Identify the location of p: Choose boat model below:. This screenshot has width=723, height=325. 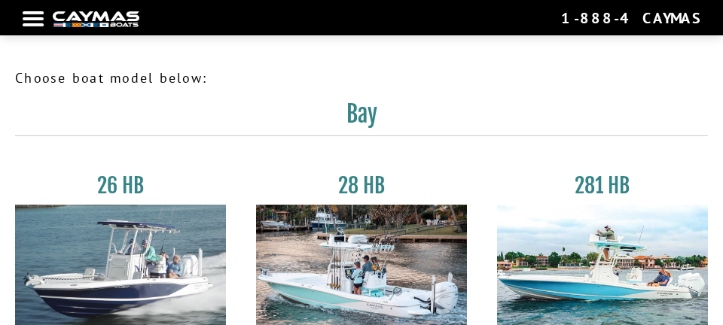
(362, 78).